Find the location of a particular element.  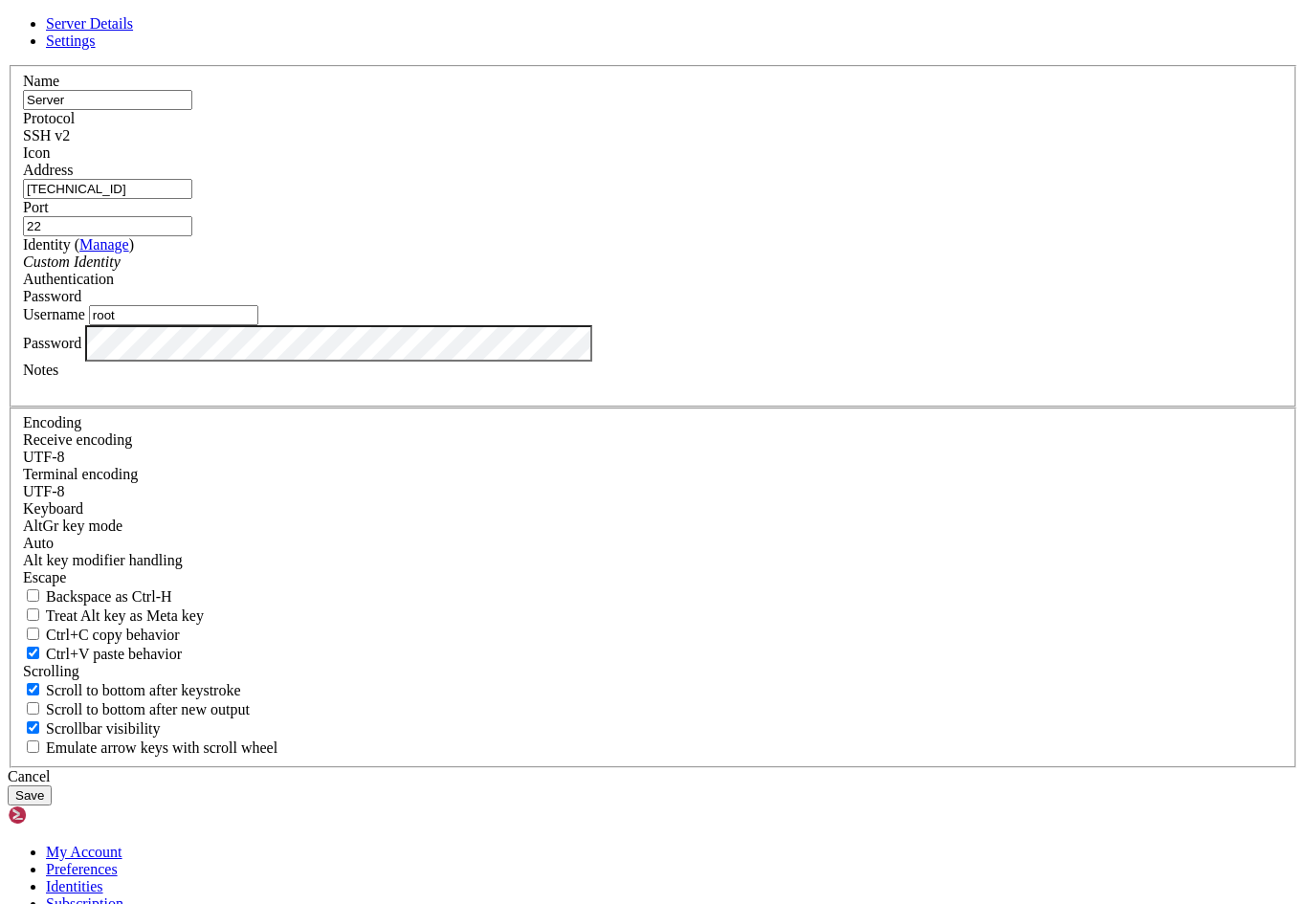

input: Ctrl+V paste behavior is located at coordinates (33, 653).